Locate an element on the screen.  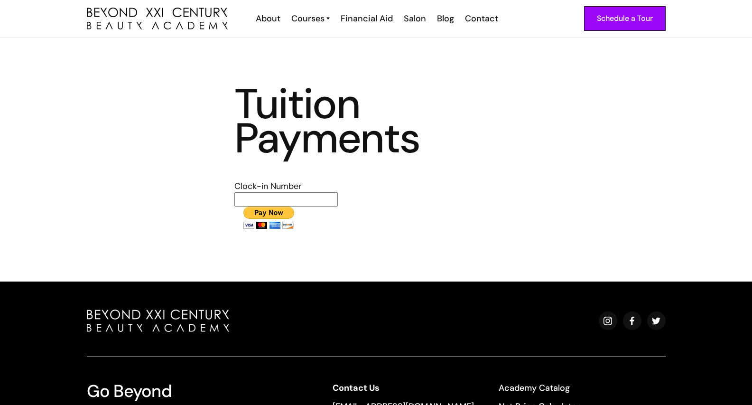
strong: Contact Us is located at coordinates (356, 387).